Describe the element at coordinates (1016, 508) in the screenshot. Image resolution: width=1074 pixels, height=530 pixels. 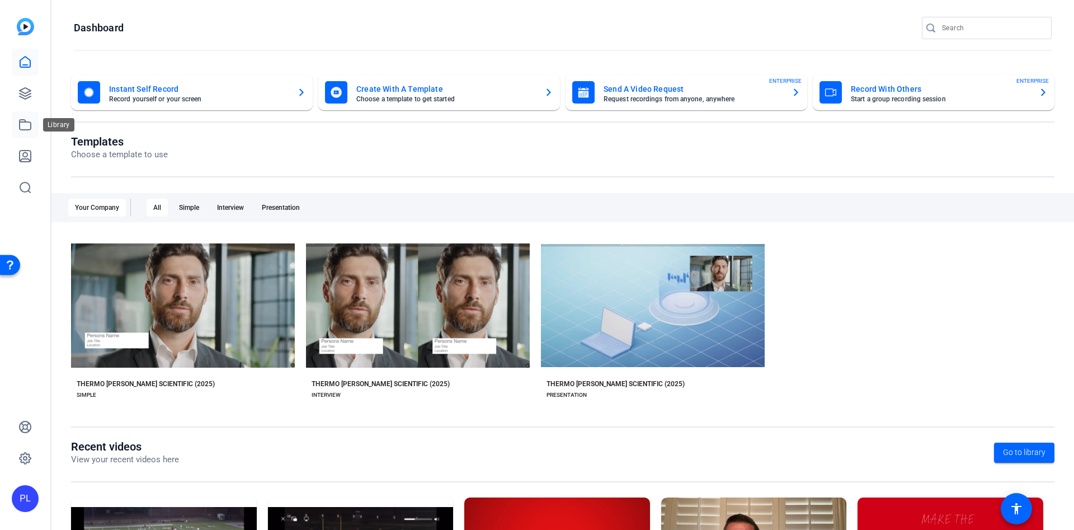
I see `mat-icon: accessibility` at that location.